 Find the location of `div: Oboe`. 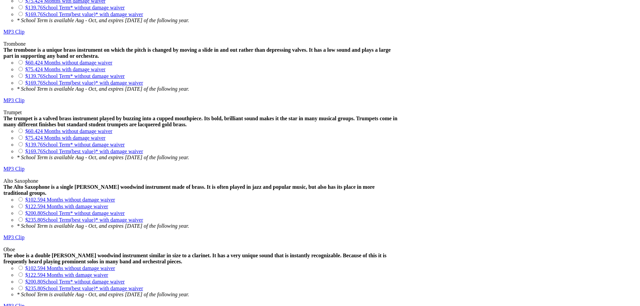

div: Oboe is located at coordinates (201, 250).